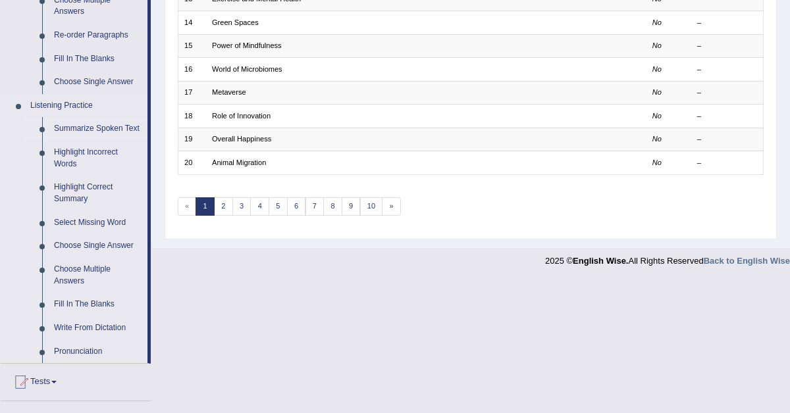 This screenshot has height=413, width=790. I want to click on td: 20, so click(191, 163).